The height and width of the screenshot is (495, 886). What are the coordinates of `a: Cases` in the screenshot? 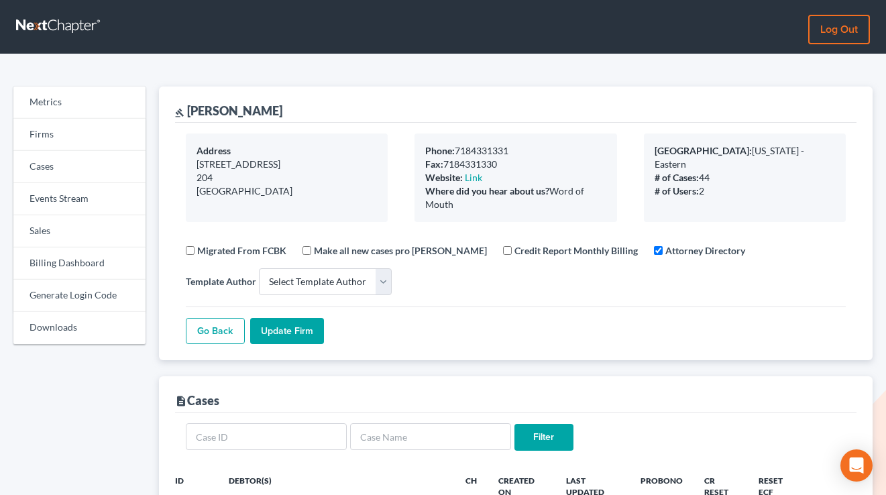 It's located at (79, 167).